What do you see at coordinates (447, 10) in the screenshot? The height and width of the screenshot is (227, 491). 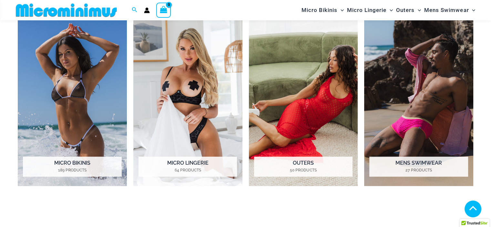 I see `span: Mens Swimwear` at bounding box center [447, 10].